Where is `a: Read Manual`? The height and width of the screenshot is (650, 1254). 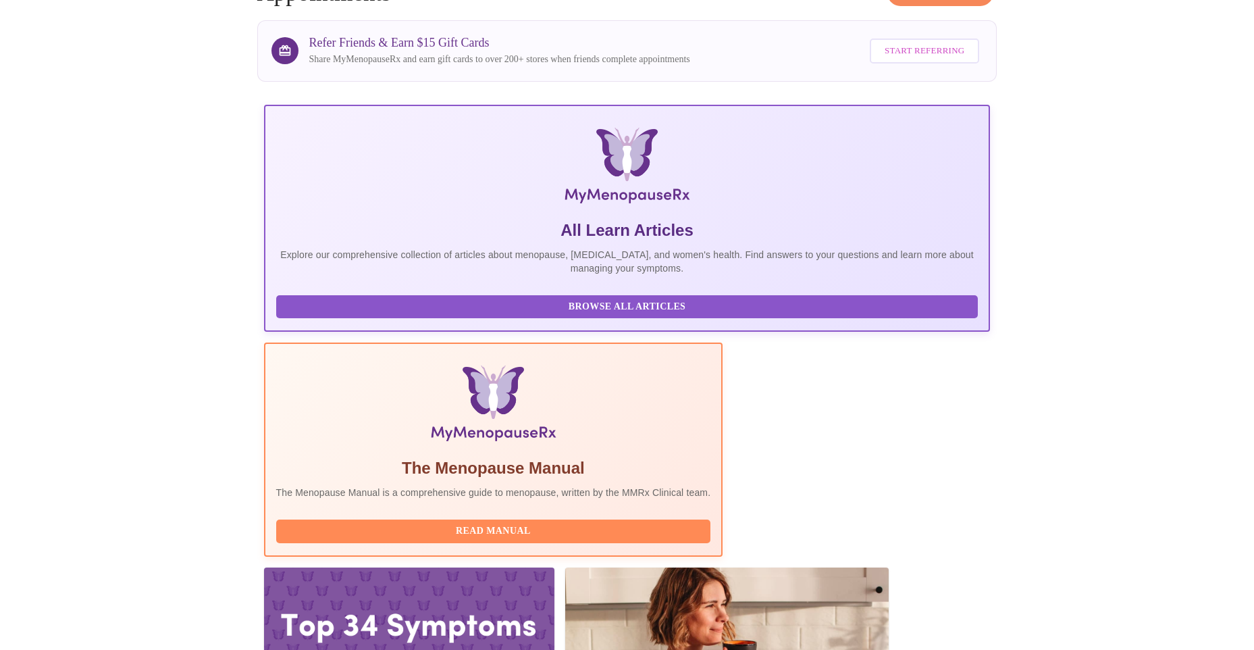
a: Read Manual is located at coordinates (495, 530).